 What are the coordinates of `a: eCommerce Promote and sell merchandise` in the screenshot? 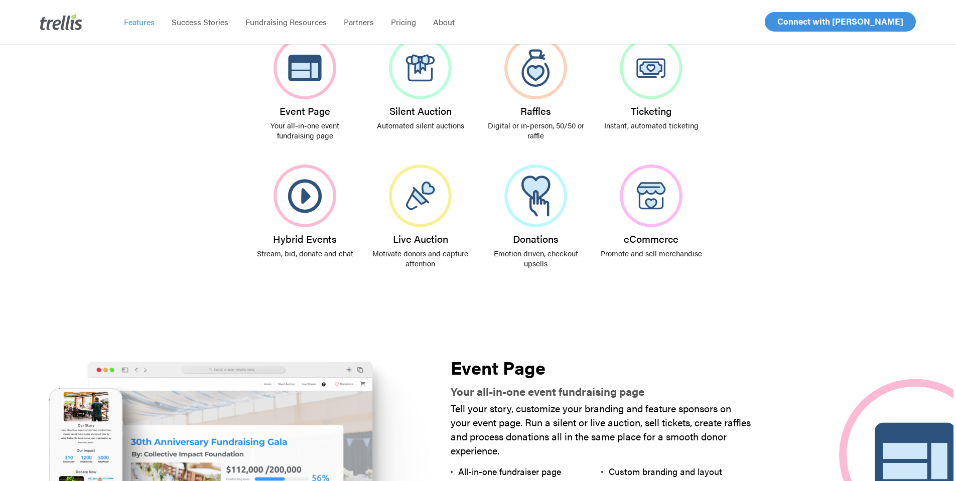 It's located at (651, 211).